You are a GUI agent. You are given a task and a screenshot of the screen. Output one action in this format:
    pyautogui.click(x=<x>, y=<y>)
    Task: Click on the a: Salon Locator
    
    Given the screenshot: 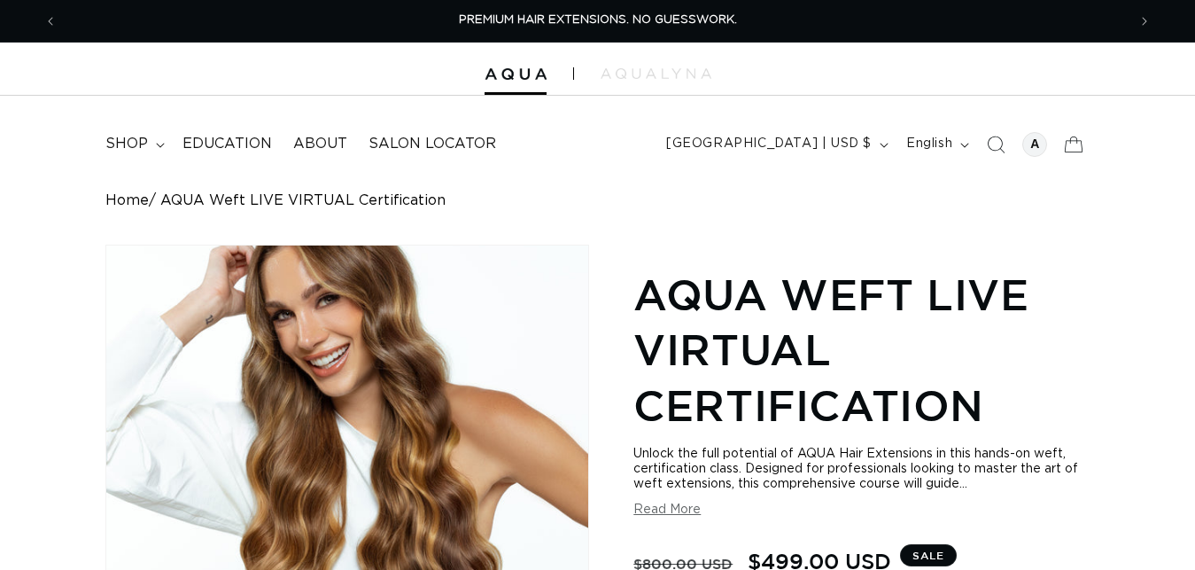 What is the action you would take?
    pyautogui.click(x=432, y=144)
    